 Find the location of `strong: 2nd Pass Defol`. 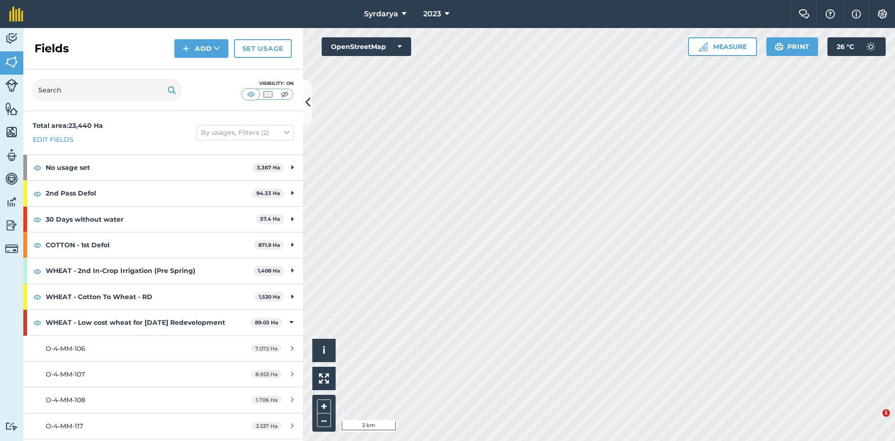

strong: 2nd Pass Defol is located at coordinates (149, 193).